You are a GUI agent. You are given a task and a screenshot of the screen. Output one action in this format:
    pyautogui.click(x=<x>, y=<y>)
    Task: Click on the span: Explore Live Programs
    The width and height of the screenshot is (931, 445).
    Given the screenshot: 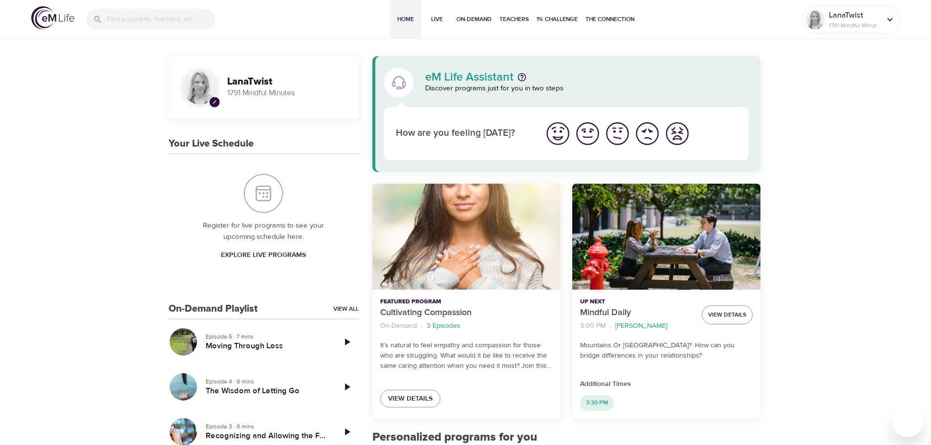 What is the action you would take?
    pyautogui.click(x=264, y=255)
    